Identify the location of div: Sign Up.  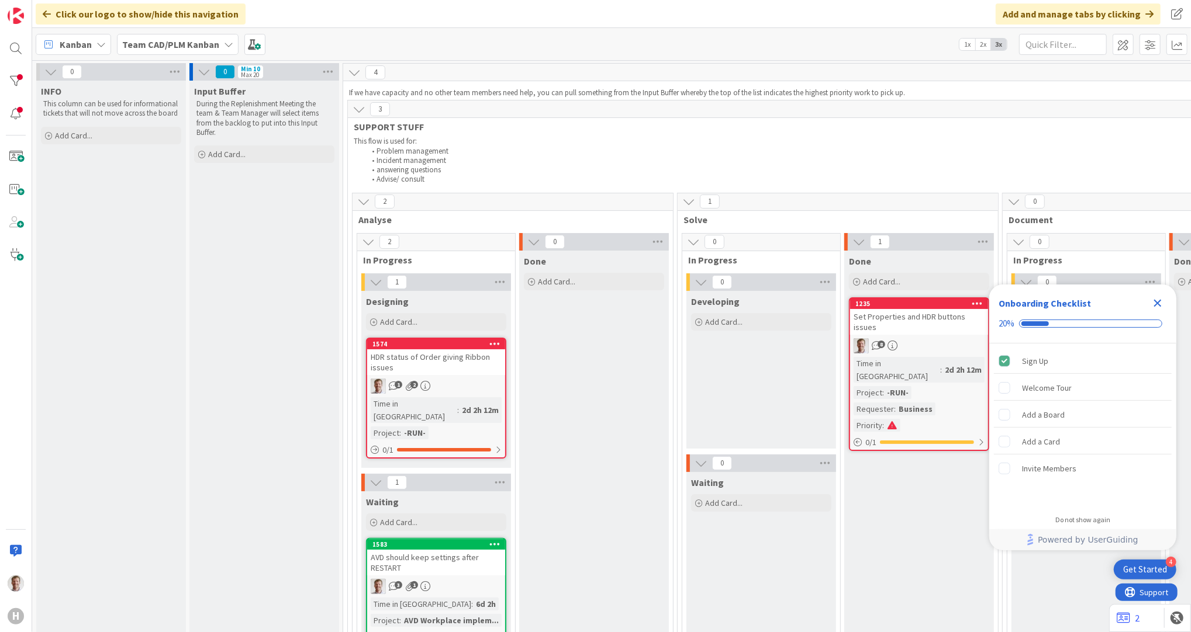
(1034, 361).